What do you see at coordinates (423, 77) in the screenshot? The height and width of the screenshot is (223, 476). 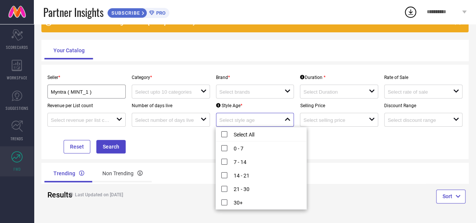 I see `p: Rate of Sale` at bounding box center [423, 77].